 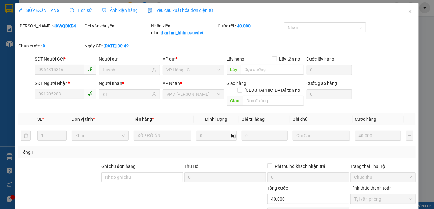 What do you see at coordinates (383, 177) in the screenshot?
I see `span: Chưa thu` at bounding box center [383, 177].